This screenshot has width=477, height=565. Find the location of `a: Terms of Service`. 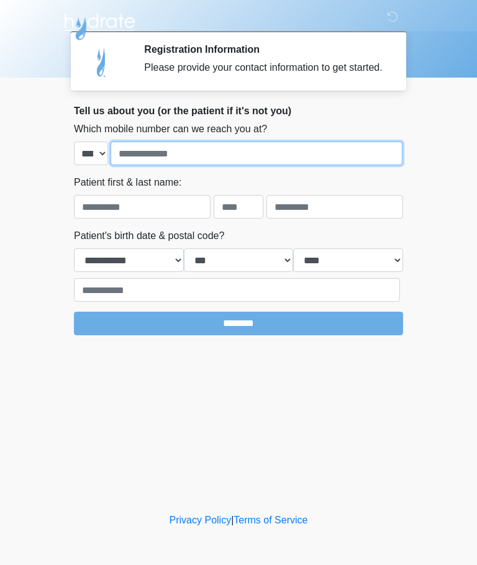

a: Terms of Service is located at coordinates (270, 520).